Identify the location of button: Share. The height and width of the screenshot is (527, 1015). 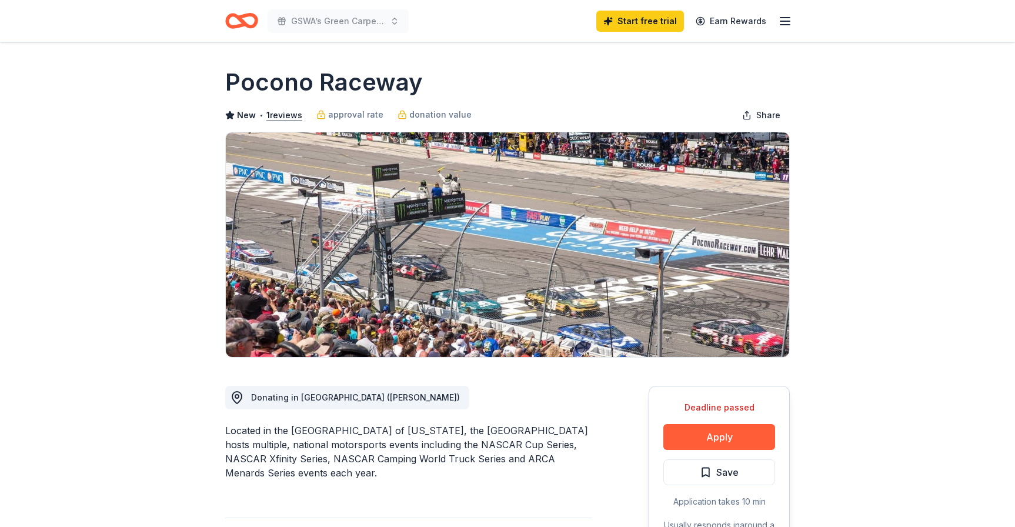
(761, 115).